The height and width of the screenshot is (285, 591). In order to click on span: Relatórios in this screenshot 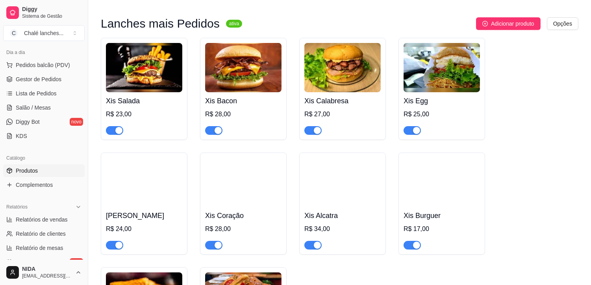, I will do `click(17, 207)`.